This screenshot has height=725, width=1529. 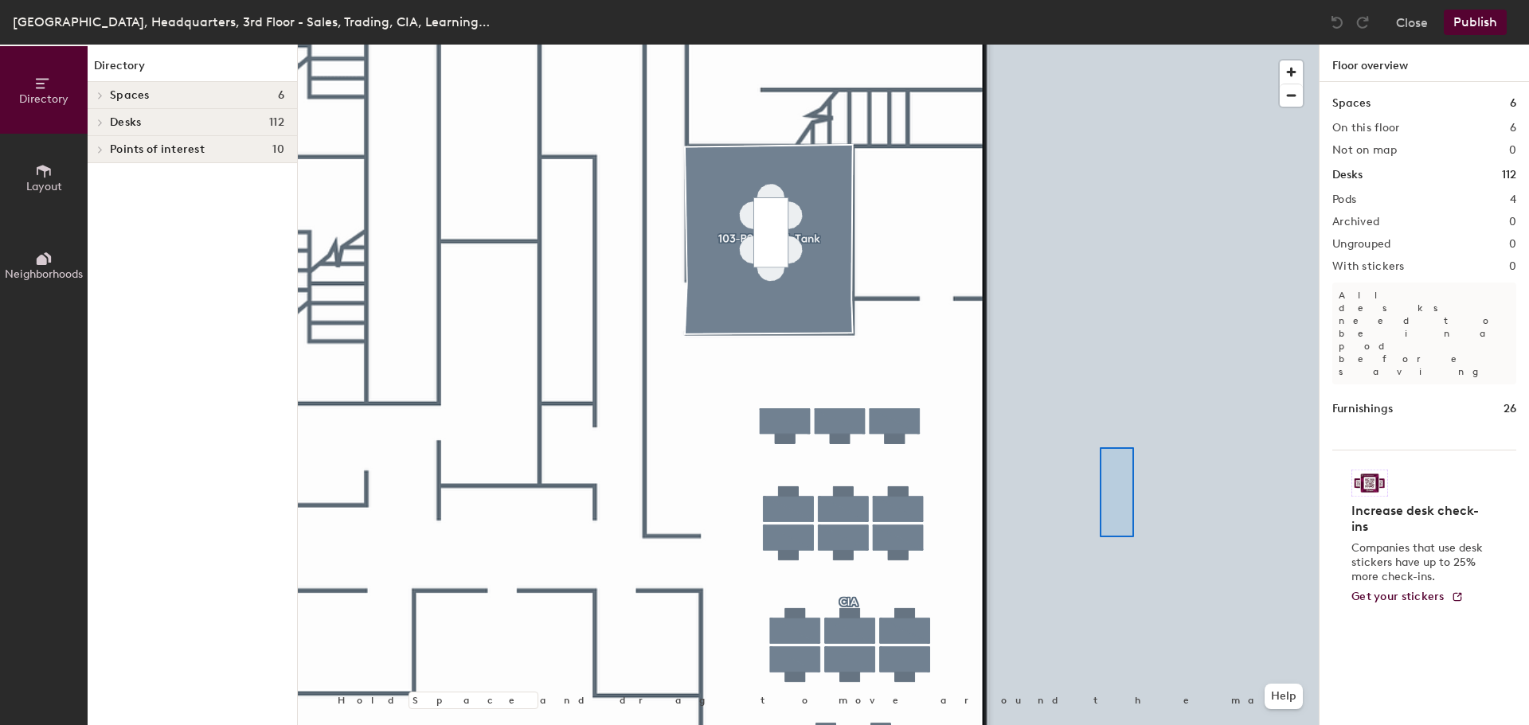 I want to click on img: Undo, so click(x=1337, y=22).